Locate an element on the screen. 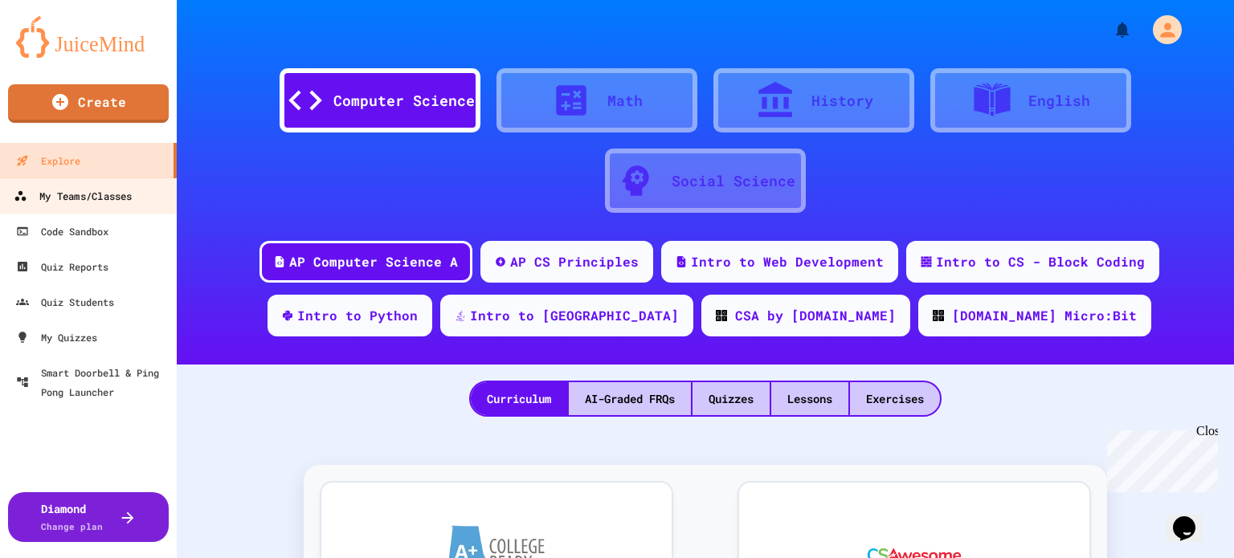 The image size is (1234, 558). div: Code Sandbox is located at coordinates (62, 231).